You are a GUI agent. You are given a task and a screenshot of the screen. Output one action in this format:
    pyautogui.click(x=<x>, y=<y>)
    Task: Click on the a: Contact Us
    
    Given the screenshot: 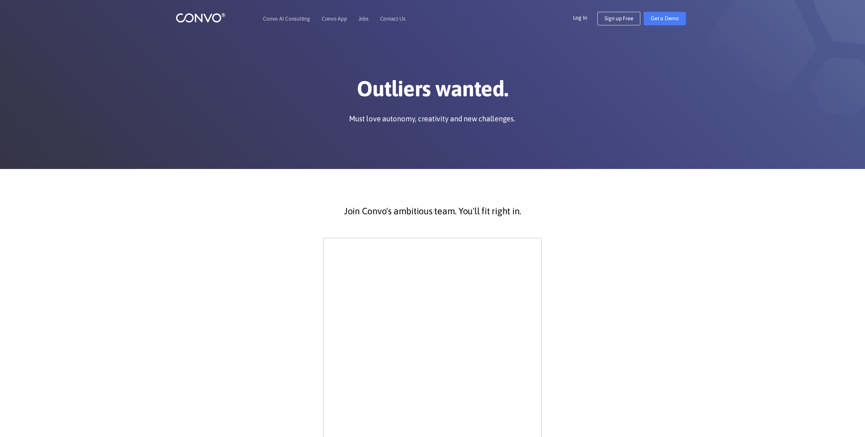 What is the action you would take?
    pyautogui.click(x=393, y=19)
    